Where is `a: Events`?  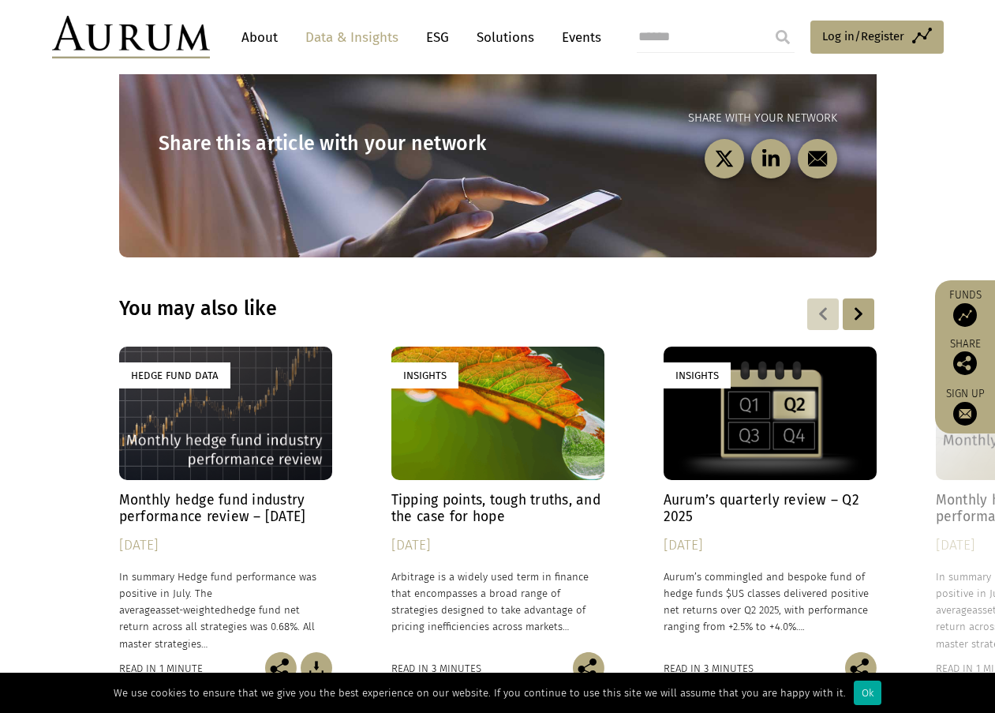 a: Events is located at coordinates (578, 37).